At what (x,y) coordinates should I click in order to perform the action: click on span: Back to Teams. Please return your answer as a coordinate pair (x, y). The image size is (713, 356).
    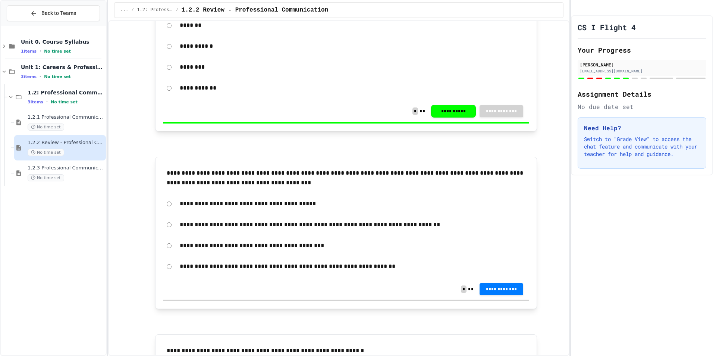
    Looking at the image, I should click on (59, 13).